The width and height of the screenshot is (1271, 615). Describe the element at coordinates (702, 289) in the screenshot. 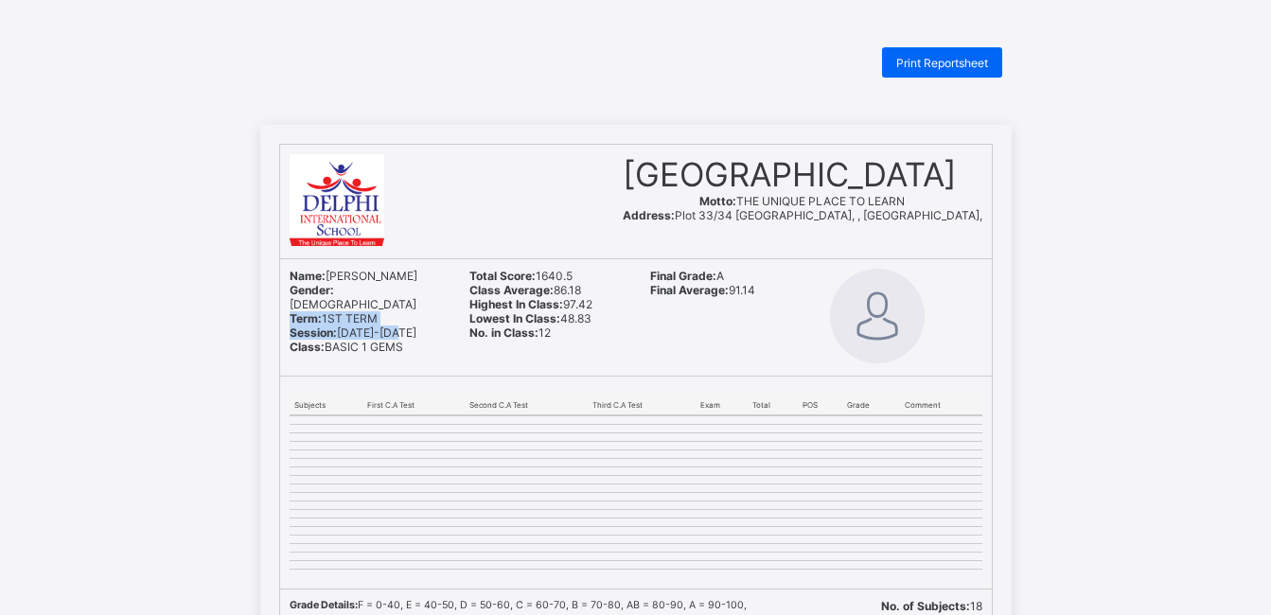

I see `span: 91.14` at that location.